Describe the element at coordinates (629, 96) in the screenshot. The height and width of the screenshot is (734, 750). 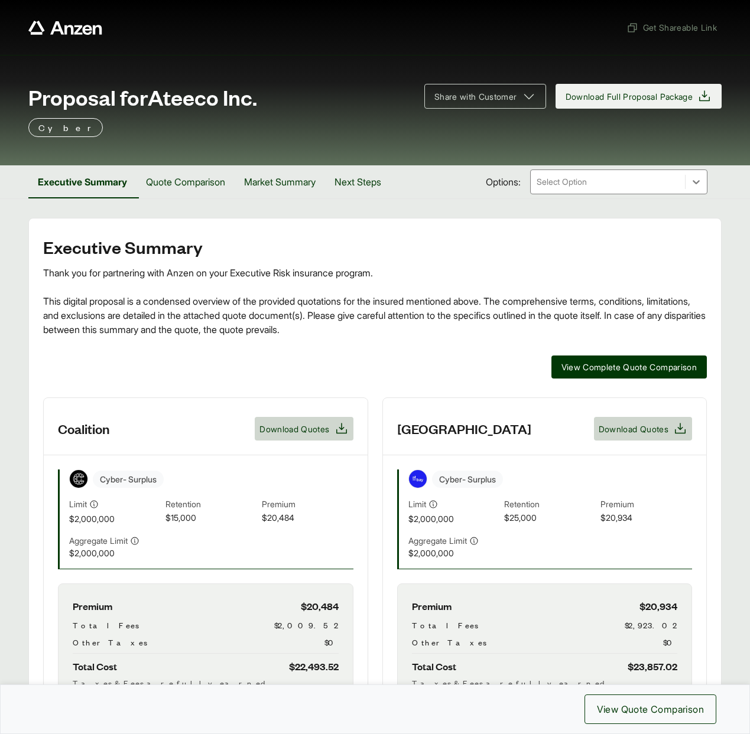
I see `span: Download Full Proposal Package` at that location.